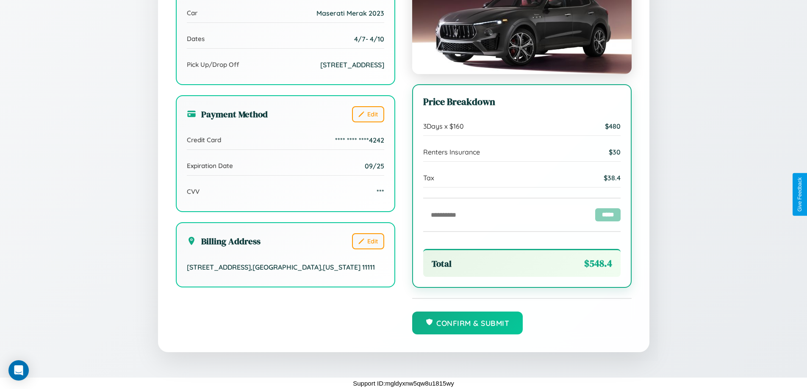 This screenshot has height=389, width=807. Describe the element at coordinates (444, 126) in the screenshot. I see `span: 3 Days x $ 160` at that location.